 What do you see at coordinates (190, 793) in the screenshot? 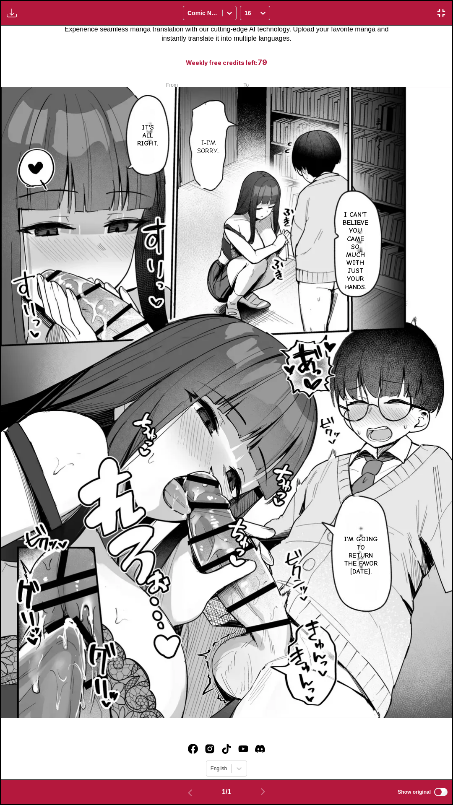
I see `img: Previous page` at bounding box center [190, 793].